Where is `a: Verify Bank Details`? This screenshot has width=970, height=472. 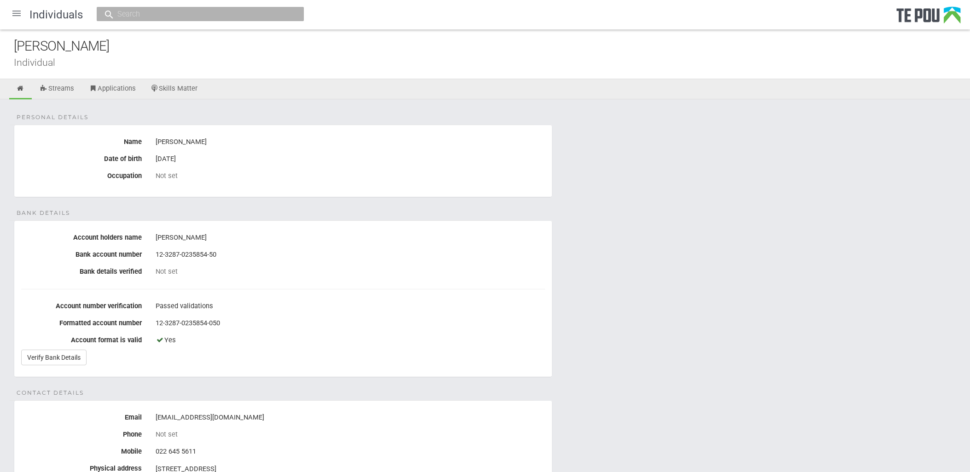
a: Verify Bank Details is located at coordinates (54, 358).